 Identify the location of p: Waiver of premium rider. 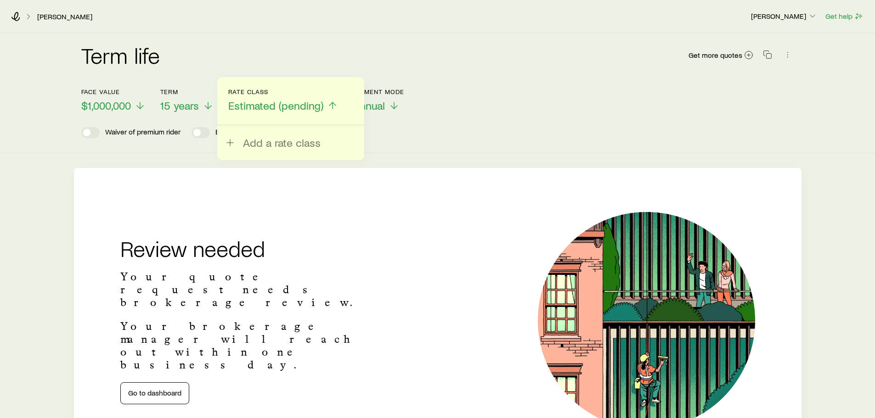
(143, 133).